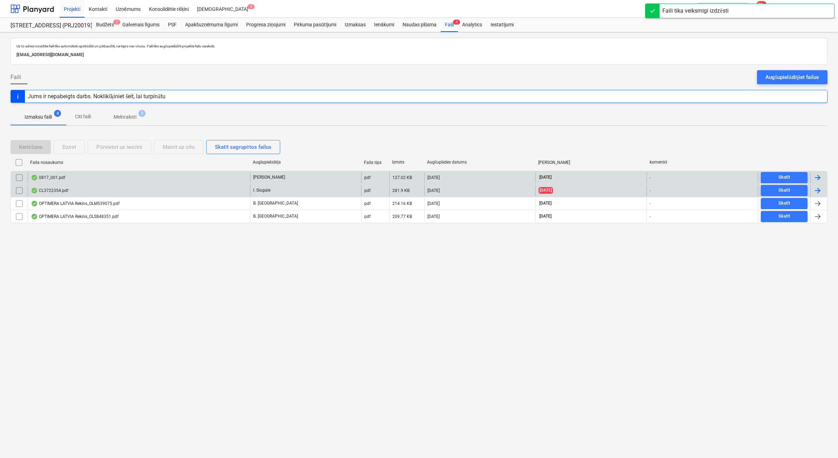 This screenshot has width=838, height=458. Describe the element at coordinates (315, 25) in the screenshot. I see `a: Pirkuma pasūtījumi` at that location.